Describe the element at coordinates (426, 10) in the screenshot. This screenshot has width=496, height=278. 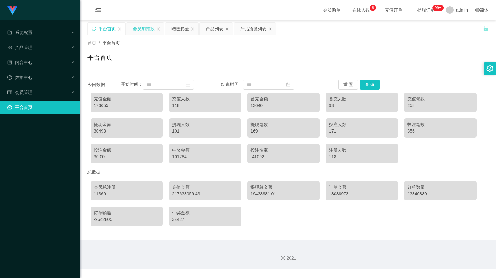
I see `span: 提现订单` at that location.